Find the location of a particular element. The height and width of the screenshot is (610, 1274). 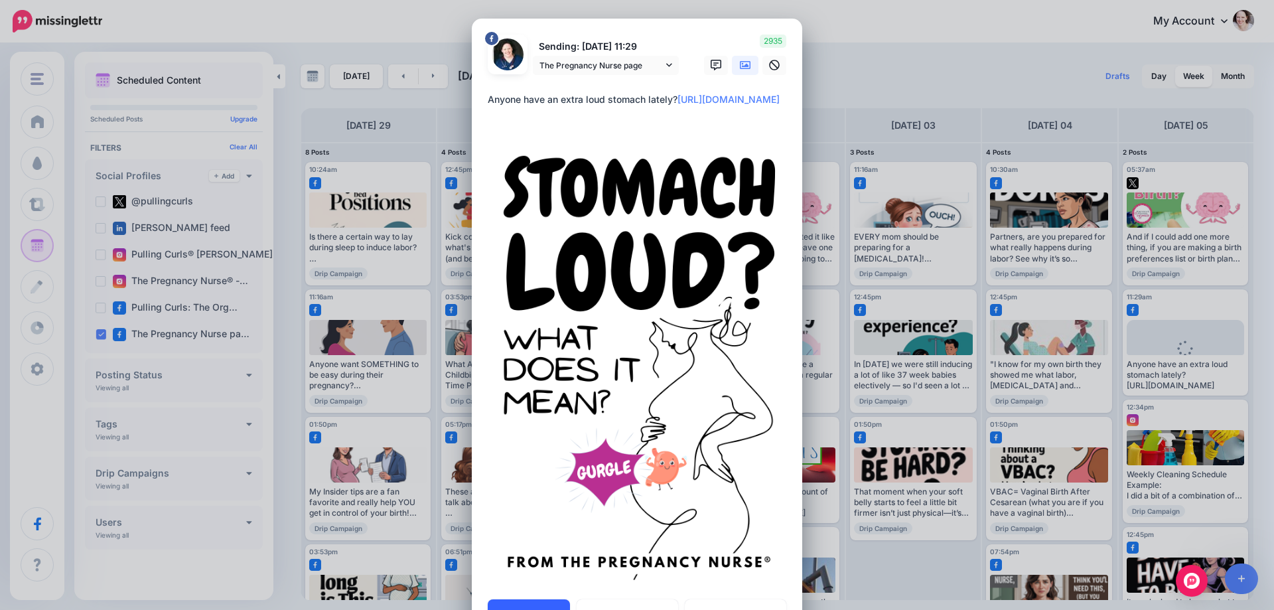

img: THL0C24420I7NLSJWPSV6BENZ1A18Y3L.png is located at coordinates (637, 366).